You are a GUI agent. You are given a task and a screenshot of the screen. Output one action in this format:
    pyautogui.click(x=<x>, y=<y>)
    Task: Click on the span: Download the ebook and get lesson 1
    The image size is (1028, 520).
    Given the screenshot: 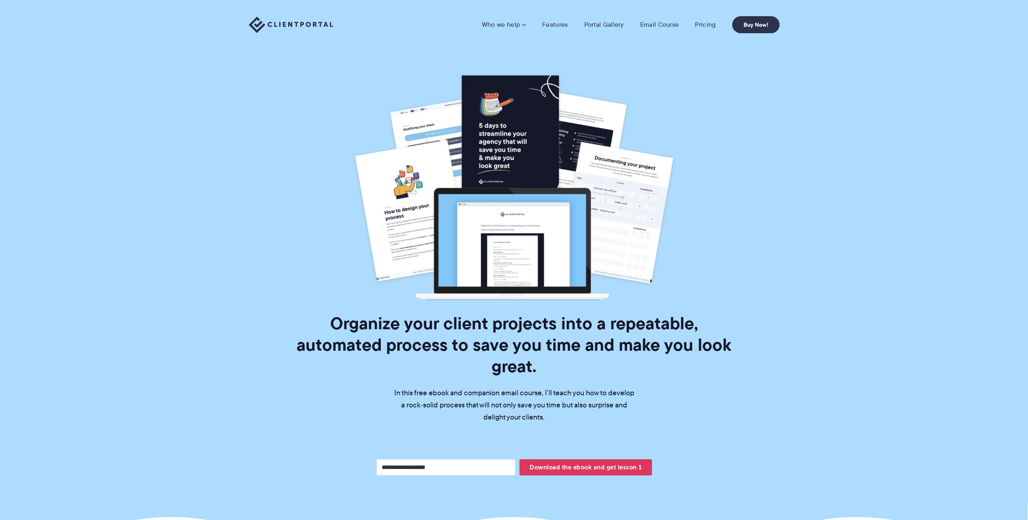 What is the action you would take?
    pyautogui.click(x=585, y=467)
    